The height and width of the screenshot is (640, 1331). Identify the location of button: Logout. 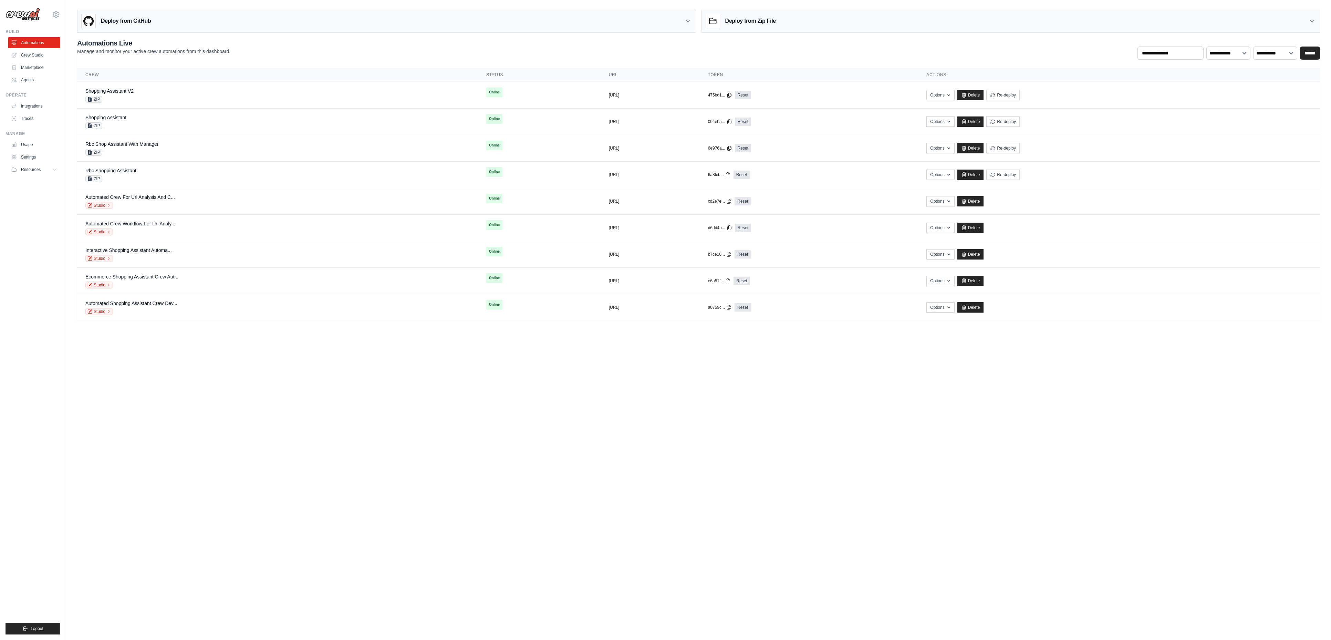
(33, 628).